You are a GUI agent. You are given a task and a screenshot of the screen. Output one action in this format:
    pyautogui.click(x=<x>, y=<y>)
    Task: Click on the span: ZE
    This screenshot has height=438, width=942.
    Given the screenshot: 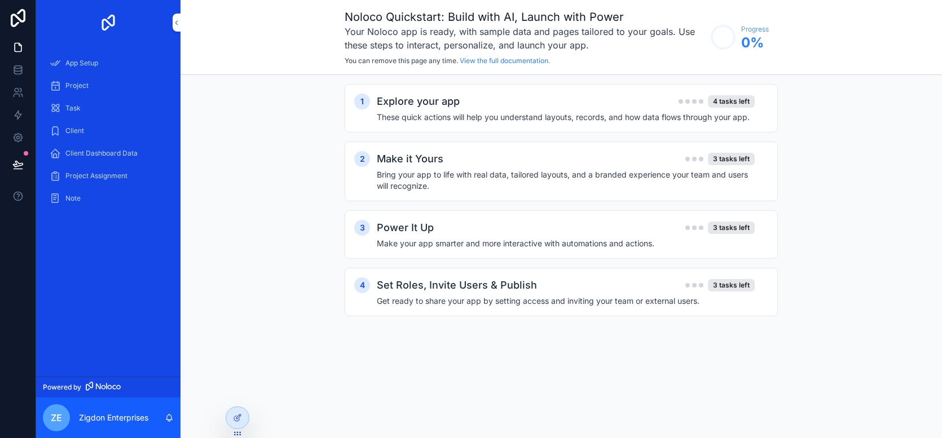 What is the action you would take?
    pyautogui.click(x=56, y=418)
    